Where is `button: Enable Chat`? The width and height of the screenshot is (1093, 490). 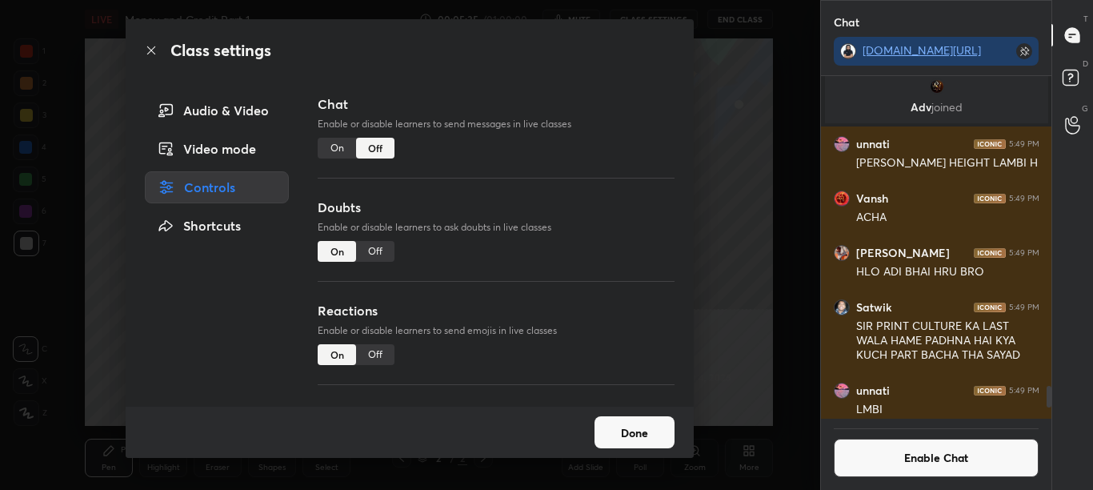 button: Enable Chat is located at coordinates (936, 458).